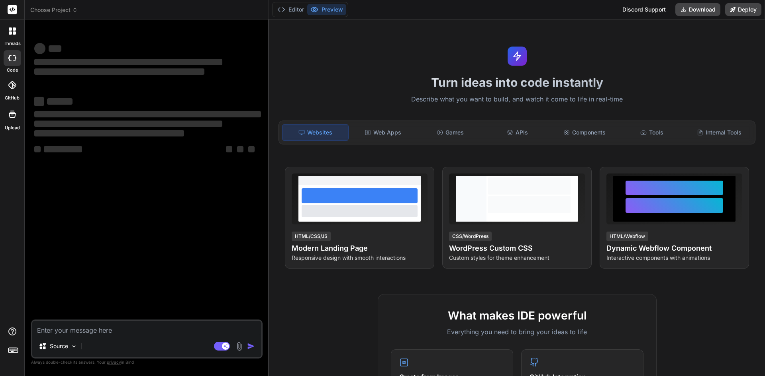 The width and height of the screenshot is (765, 376). I want to click on button: Editor, so click(290, 10).